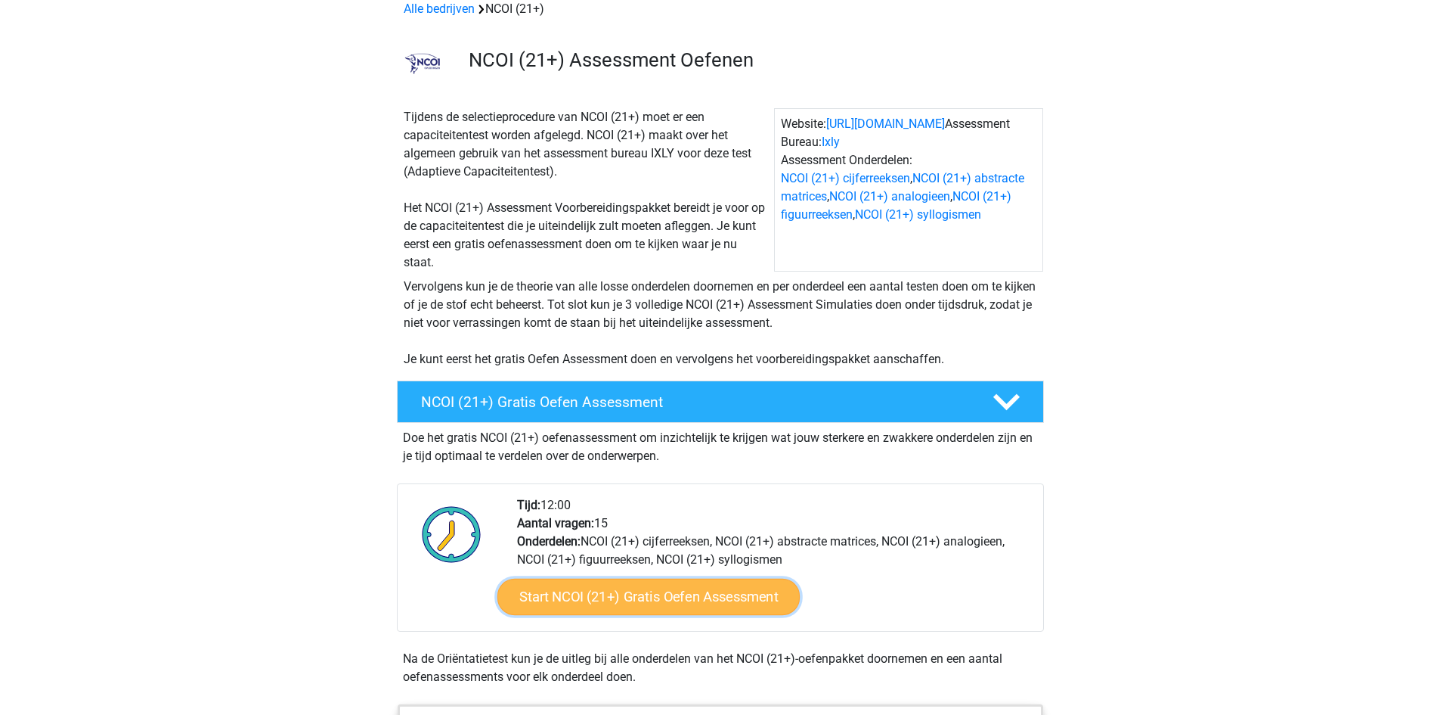 The width and height of the screenshot is (1440, 715). I want to click on a: Alle bedrijven, so click(439, 8).